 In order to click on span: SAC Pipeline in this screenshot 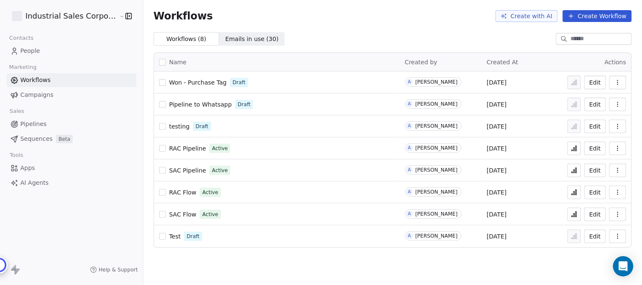, I will do `click(188, 171)`.